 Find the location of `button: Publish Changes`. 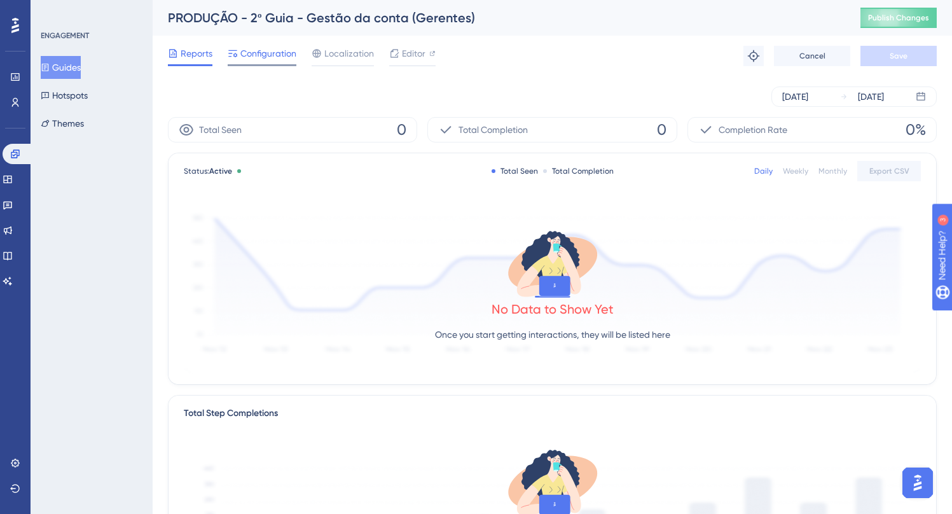

button: Publish Changes is located at coordinates (899, 18).